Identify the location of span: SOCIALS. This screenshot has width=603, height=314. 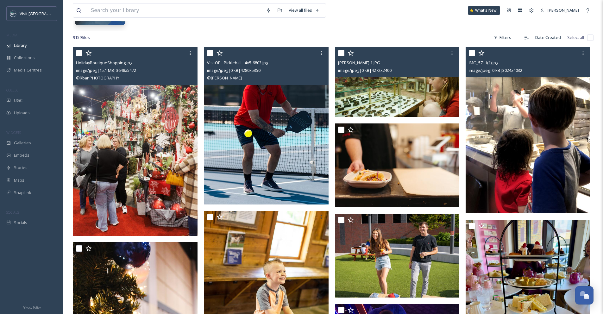
(13, 212).